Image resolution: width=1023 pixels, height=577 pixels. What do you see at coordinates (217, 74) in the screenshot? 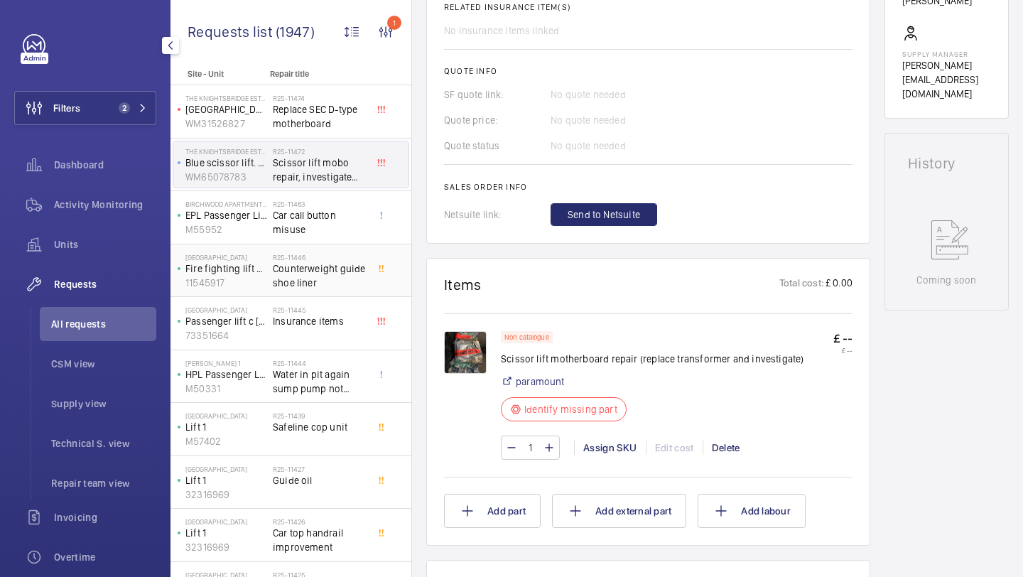
I see `p: Site - Unit` at bounding box center [217, 74].